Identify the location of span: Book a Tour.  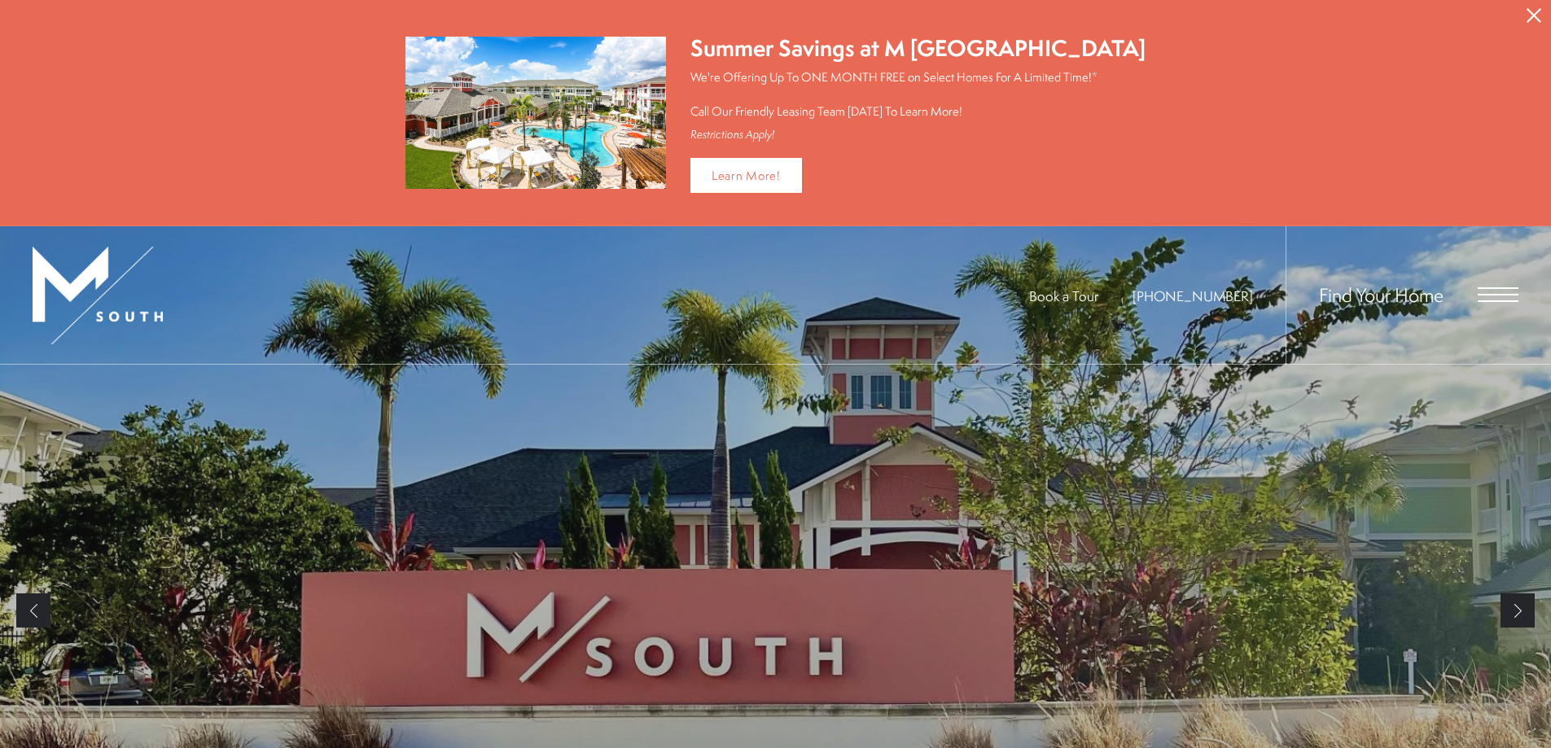
(1063, 295).